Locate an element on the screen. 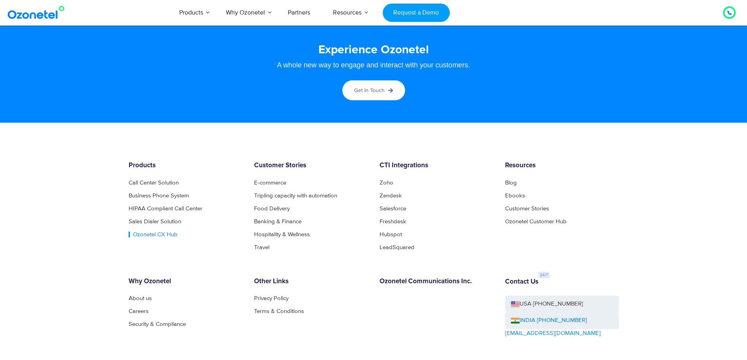 The image size is (747, 360). h3: Experience Ozonetel is located at coordinates (373, 50).